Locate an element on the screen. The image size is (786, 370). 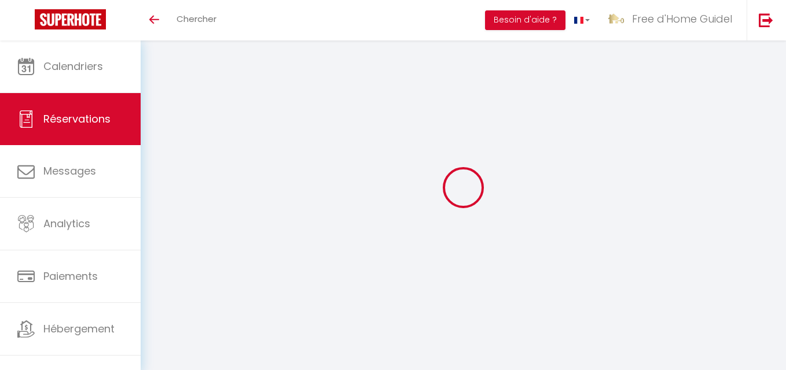
span: Paiements is located at coordinates (71, 276).